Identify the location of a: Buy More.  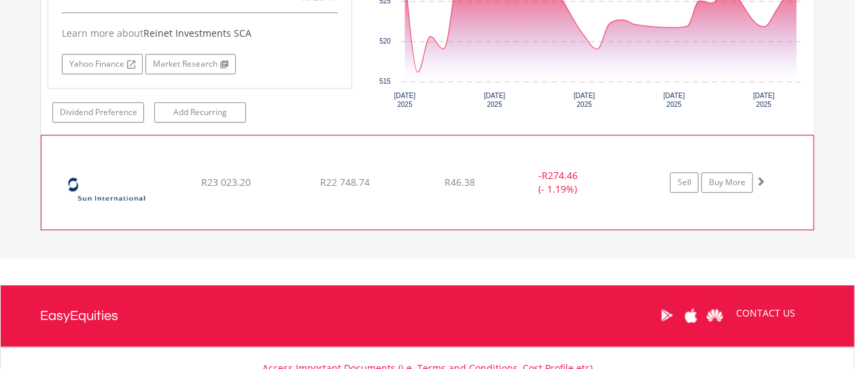
(728, 182).